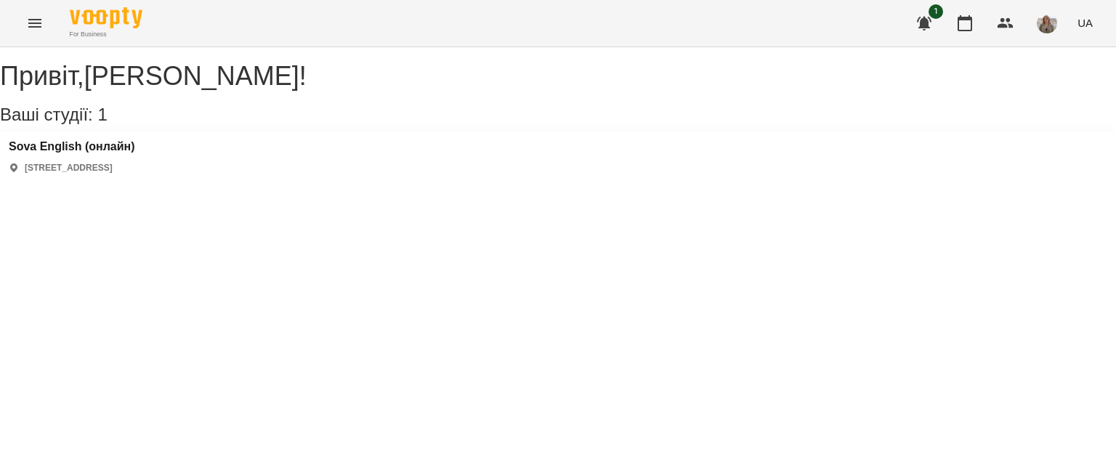  Describe the element at coordinates (106, 17) in the screenshot. I see `img: Voopty Logo` at that location.